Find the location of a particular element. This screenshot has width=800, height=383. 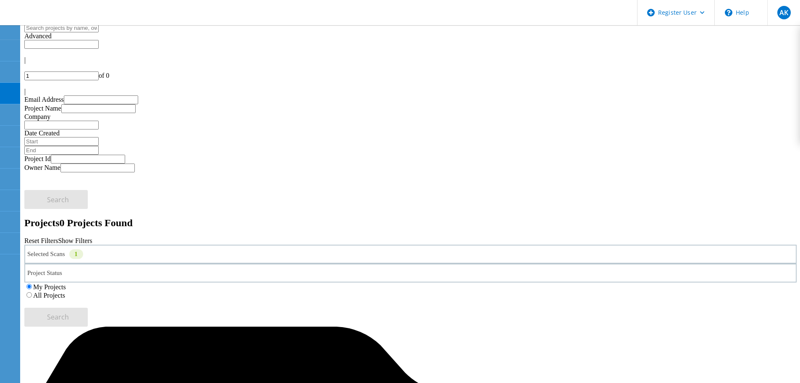

input: Start is located at coordinates (61, 141).